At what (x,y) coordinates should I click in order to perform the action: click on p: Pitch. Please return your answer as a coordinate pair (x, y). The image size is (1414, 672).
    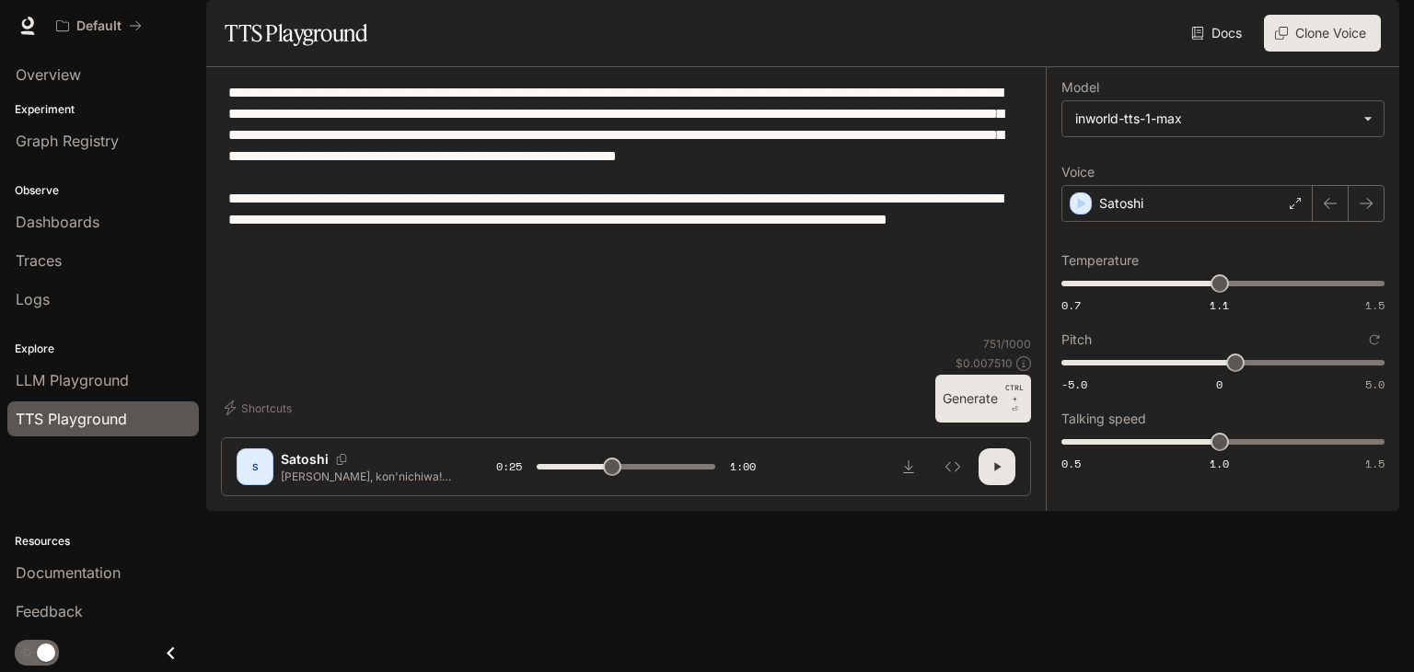
    Looking at the image, I should click on (1076, 340).